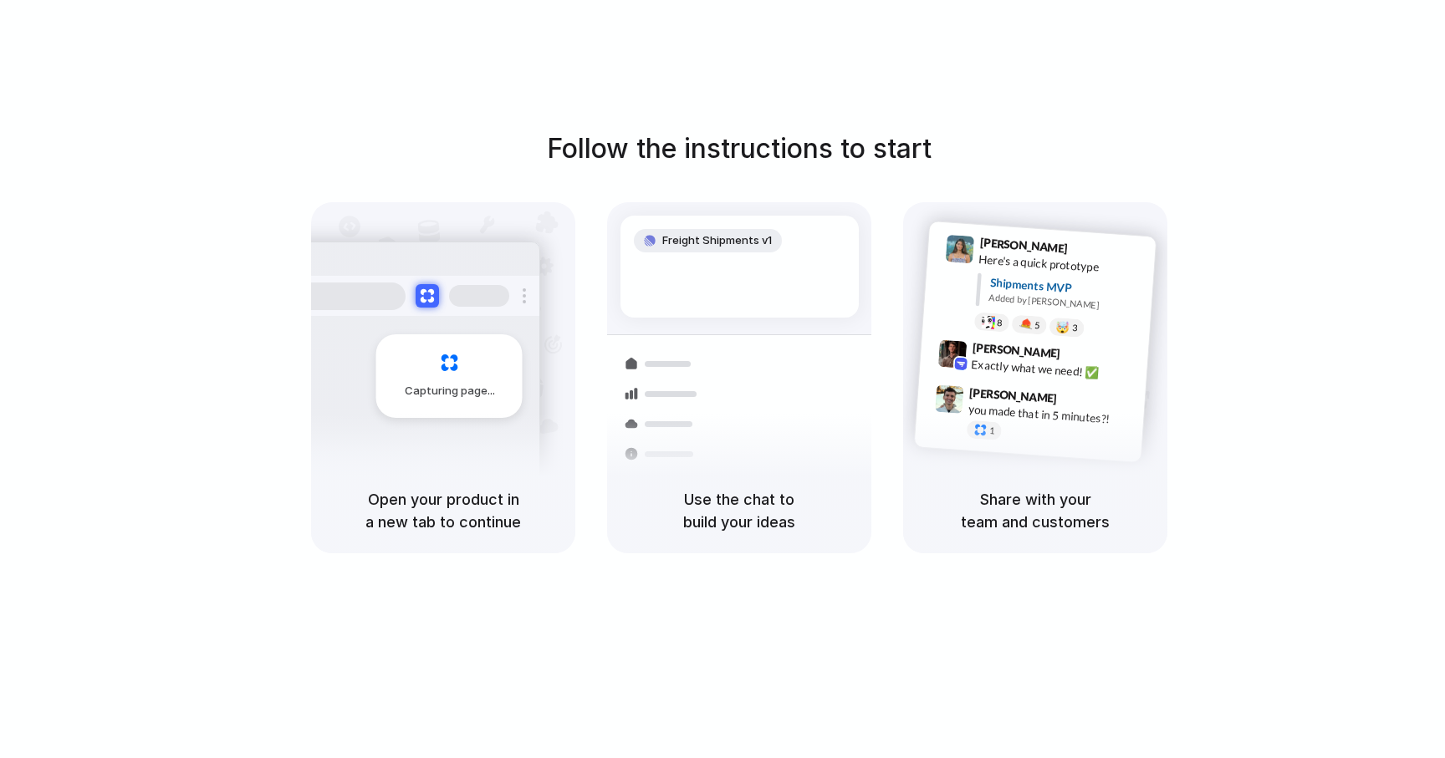 This screenshot has width=1445, height=758. What do you see at coordinates (1074, 328) in the screenshot?
I see `span: 3` at bounding box center [1074, 328].